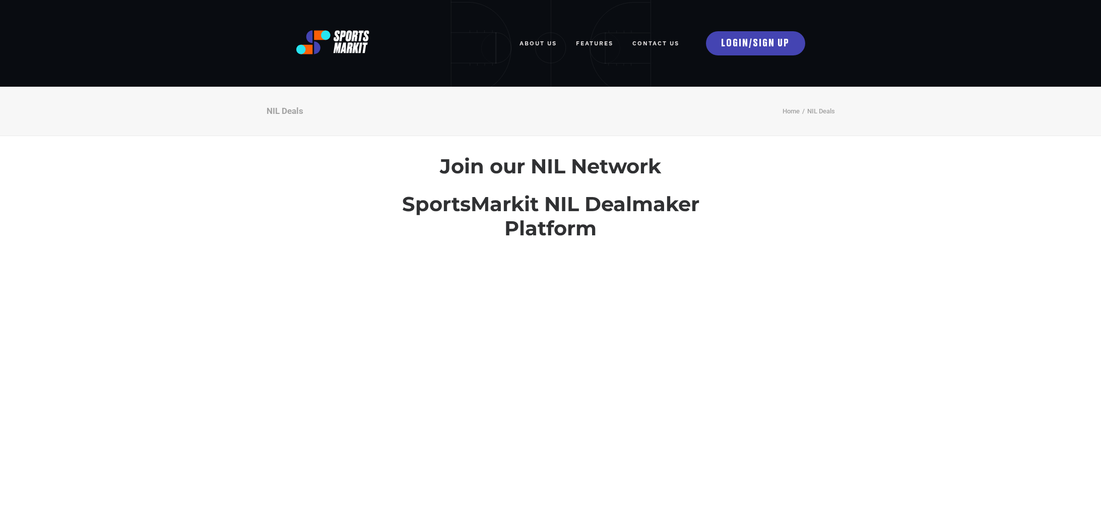  Describe the element at coordinates (755, 43) in the screenshot. I see `a: LOGIN/SIGN UP` at that location.